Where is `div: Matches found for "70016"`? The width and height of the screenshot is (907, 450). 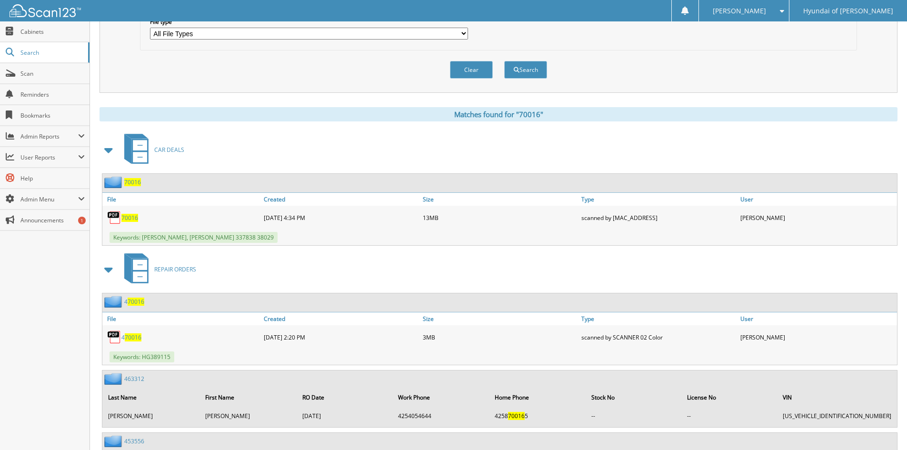
div: Matches found for "70016" is located at coordinates (498, 114).